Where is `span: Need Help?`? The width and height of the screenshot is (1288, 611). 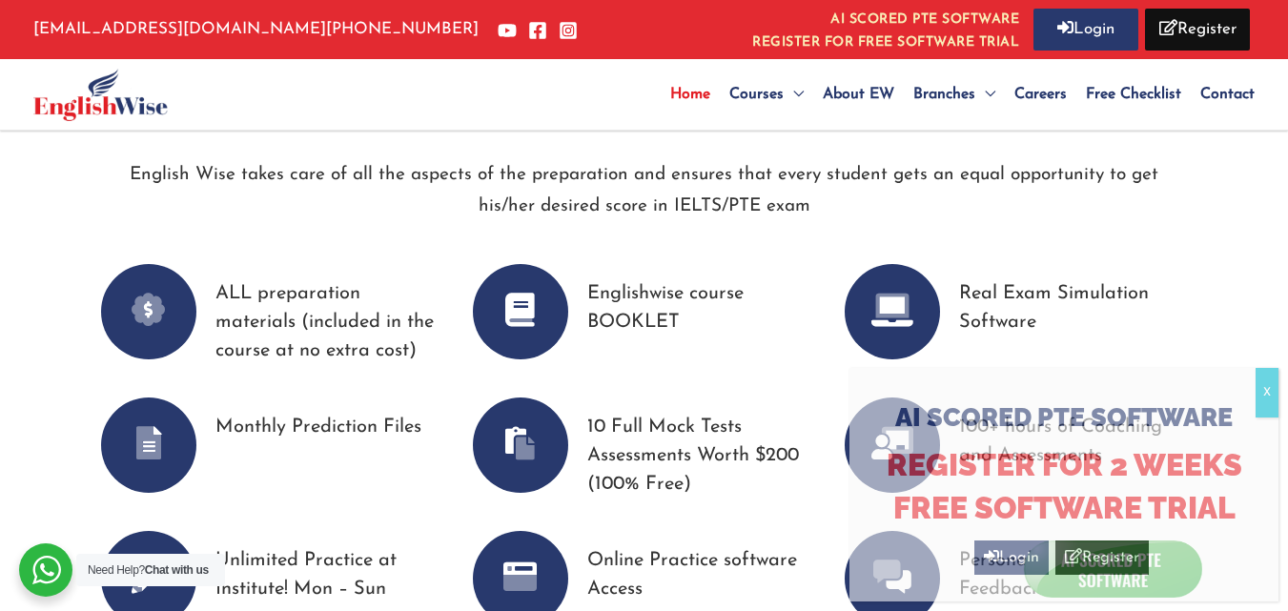 span: Need Help? is located at coordinates (148, 570).